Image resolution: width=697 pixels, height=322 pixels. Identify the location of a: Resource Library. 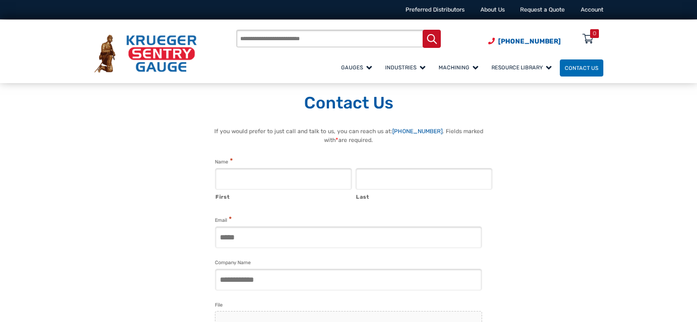
(523, 67).